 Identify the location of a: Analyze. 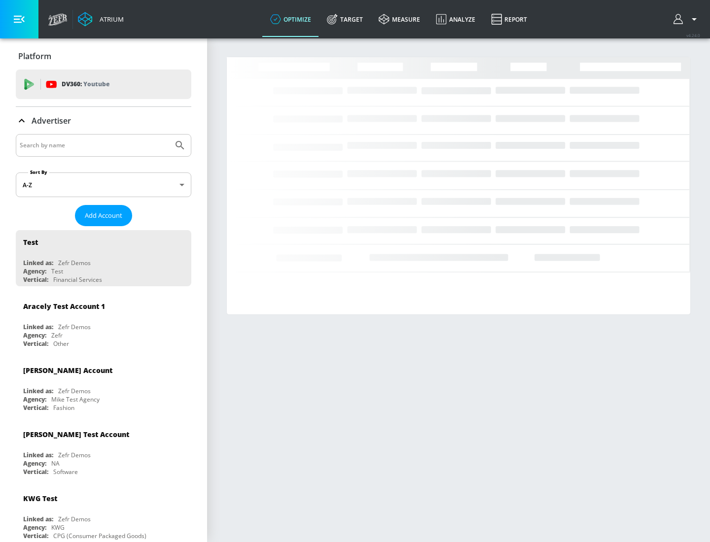
(456, 19).